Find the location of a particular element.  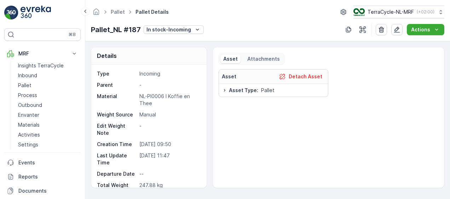

a: Activities is located at coordinates (48, 135).